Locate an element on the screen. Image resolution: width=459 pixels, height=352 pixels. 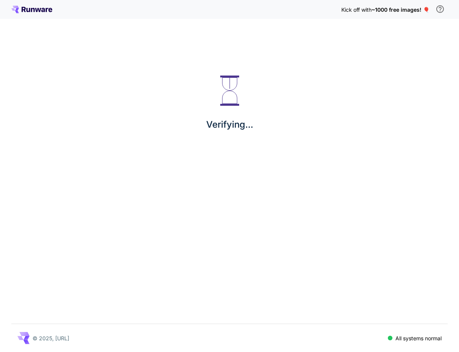
button: In order to qualify for free credit, you need to sign up with a business email address and click ... is located at coordinates (440, 9).